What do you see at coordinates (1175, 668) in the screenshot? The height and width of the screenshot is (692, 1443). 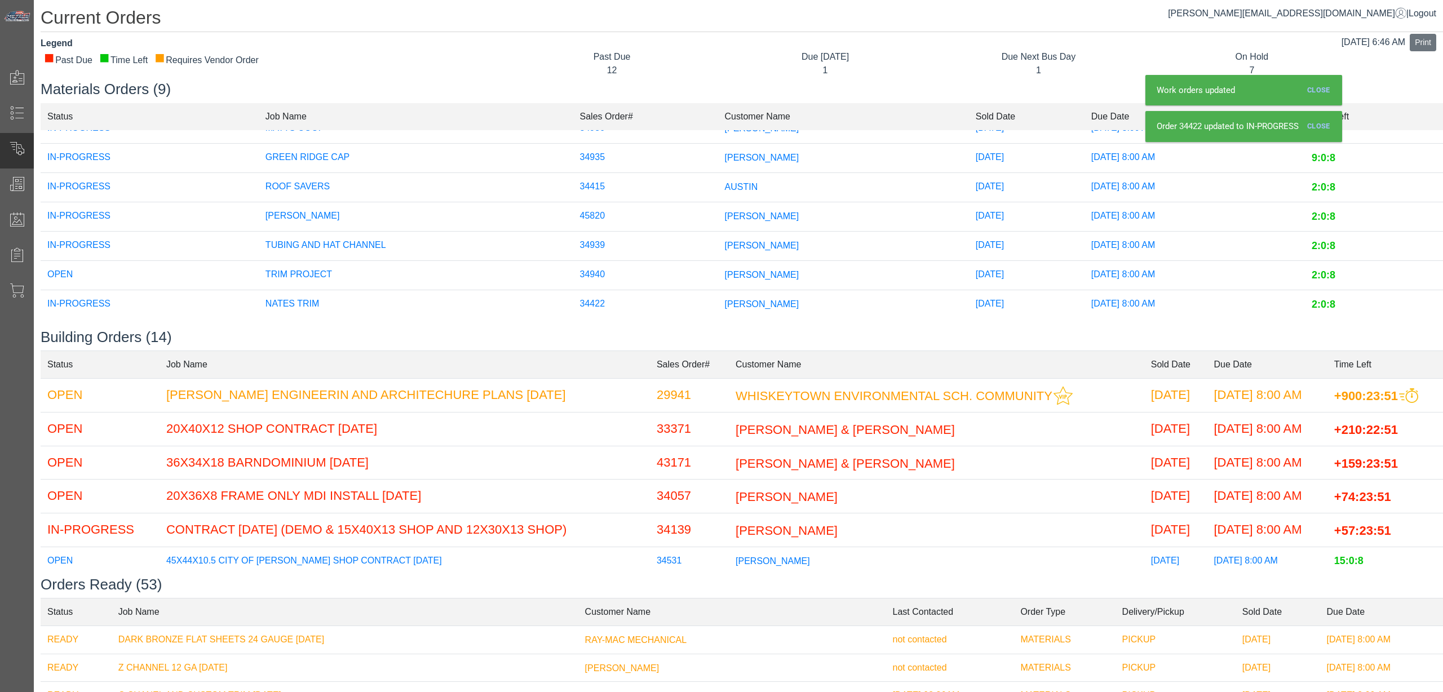 I see `td: PICKUP` at bounding box center [1175, 668].